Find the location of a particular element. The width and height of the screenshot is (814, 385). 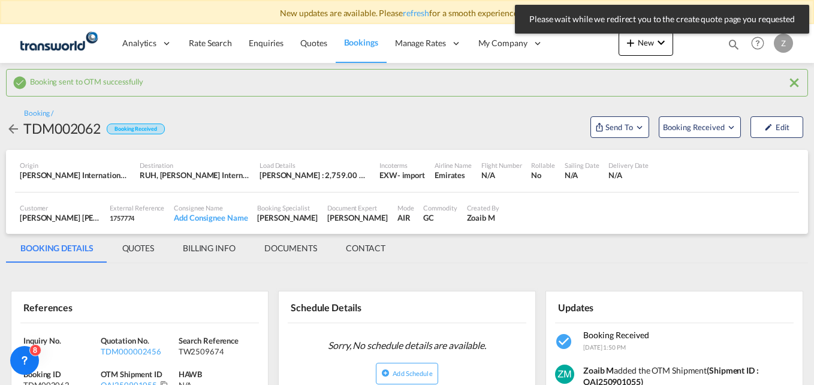

div: Commodity is located at coordinates (440, 208).